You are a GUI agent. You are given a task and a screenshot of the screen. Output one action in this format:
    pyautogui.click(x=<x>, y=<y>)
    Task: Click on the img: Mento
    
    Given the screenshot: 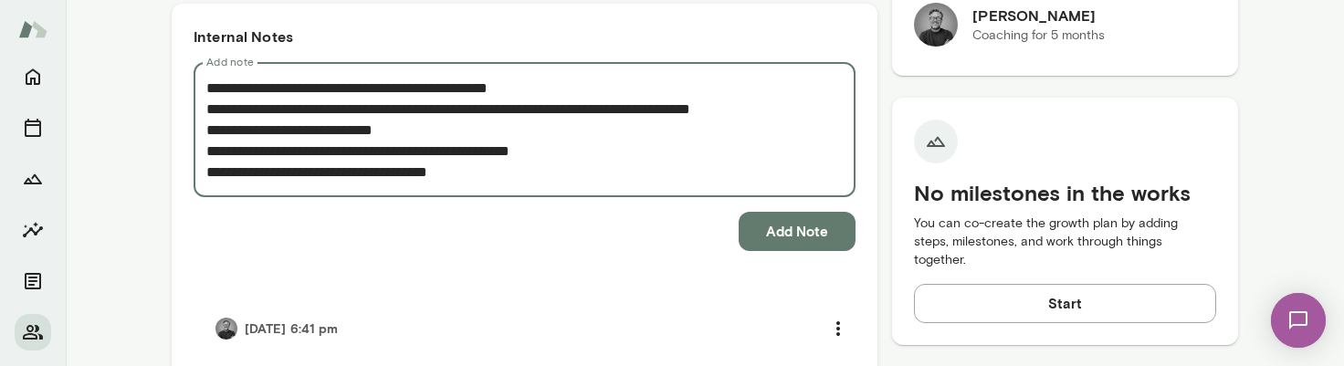 What is the action you would take?
    pyautogui.click(x=33, y=29)
    